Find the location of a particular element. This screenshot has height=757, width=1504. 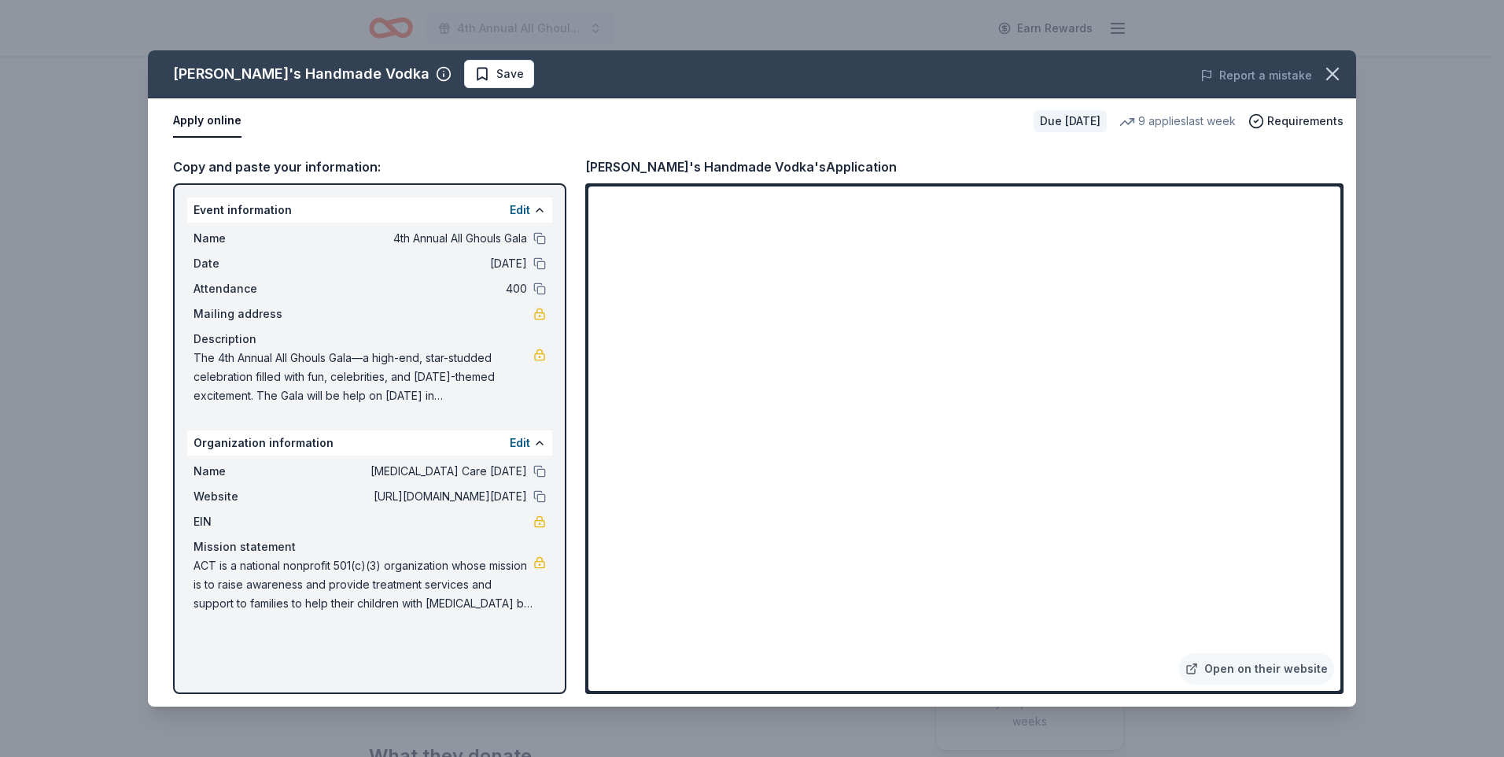

a: Open on their website is located at coordinates (1256, 669).